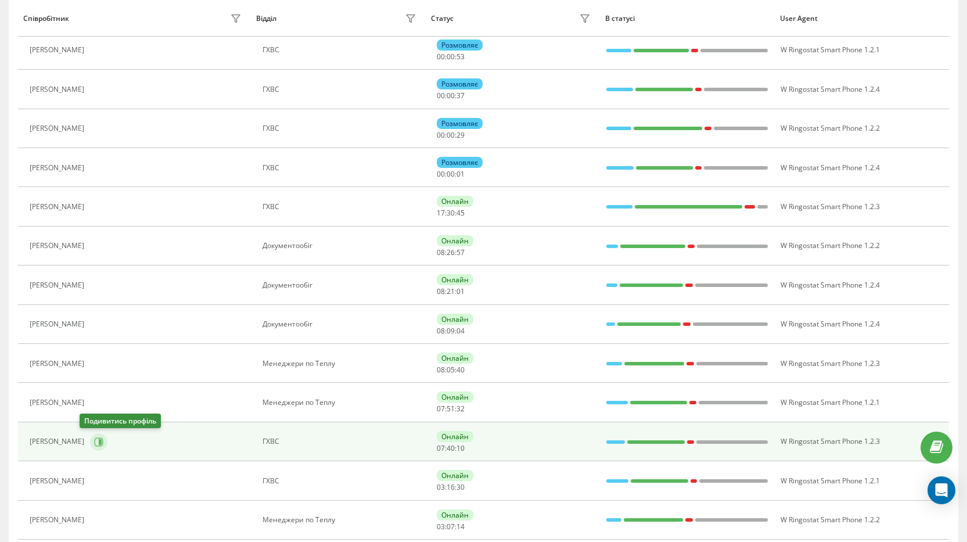 The width and height of the screenshot is (967, 542). I want to click on span: 32, so click(461, 408).